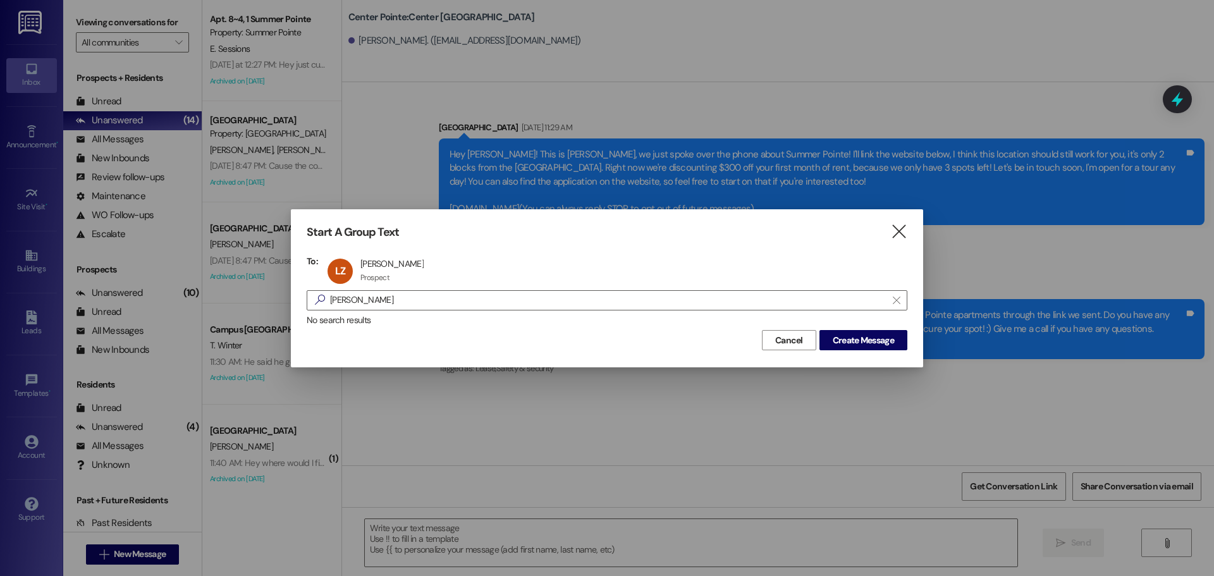 The image size is (1214, 576). I want to click on input: Search for any contact or apartment, so click(608, 300).